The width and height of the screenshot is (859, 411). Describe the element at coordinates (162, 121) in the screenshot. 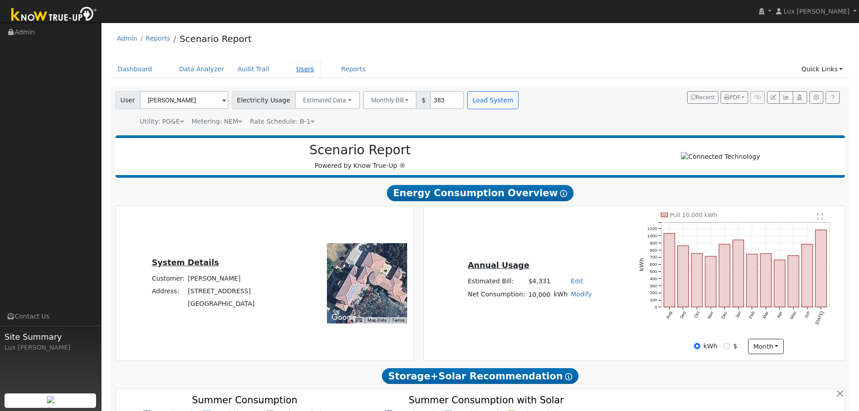

I see `div: Utility: PG&E` at that location.